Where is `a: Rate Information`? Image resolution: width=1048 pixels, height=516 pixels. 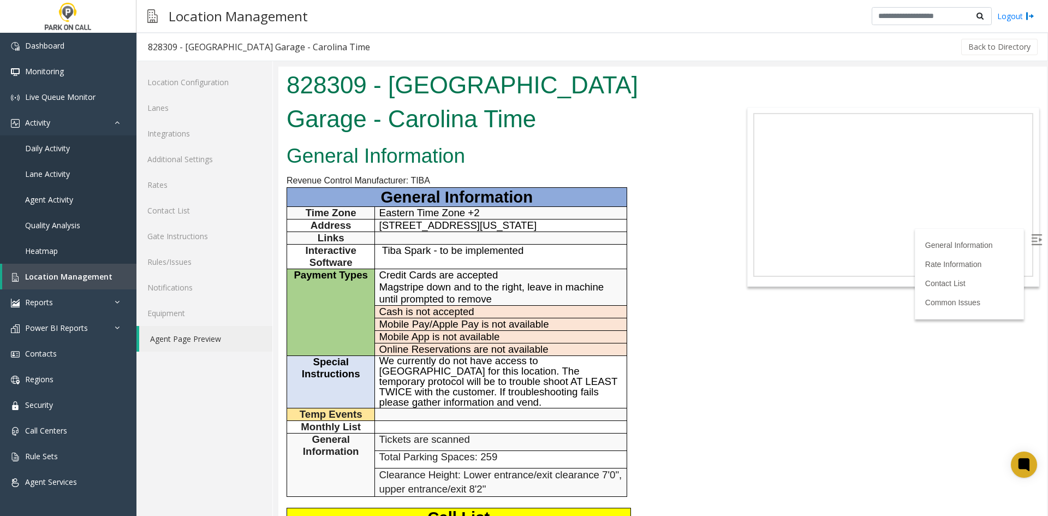 a: Rate Information is located at coordinates (676, 198).